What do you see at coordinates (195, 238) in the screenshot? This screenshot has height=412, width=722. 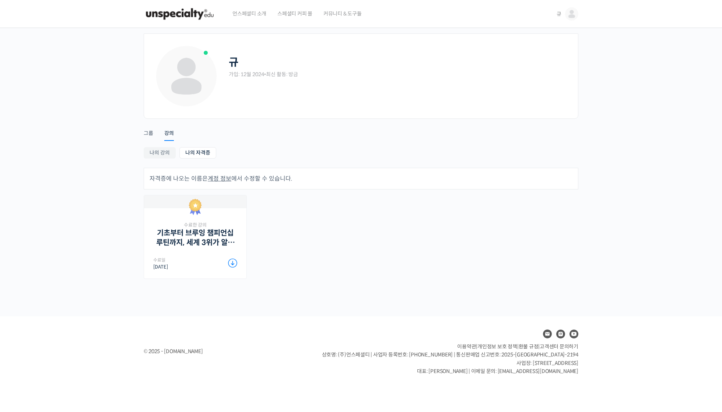 I see `a: 기초부터 브루잉 챔피언십 루틴까지, 세계 3위가 알려주는 핸드드립의 모든 것` at bounding box center [195, 238].